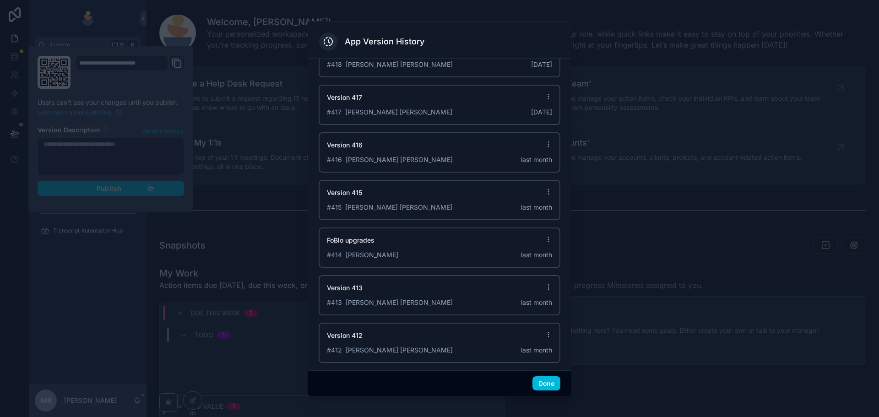 The image size is (879, 417). Describe the element at coordinates (345, 288) in the screenshot. I see `span: Version 413` at that location.